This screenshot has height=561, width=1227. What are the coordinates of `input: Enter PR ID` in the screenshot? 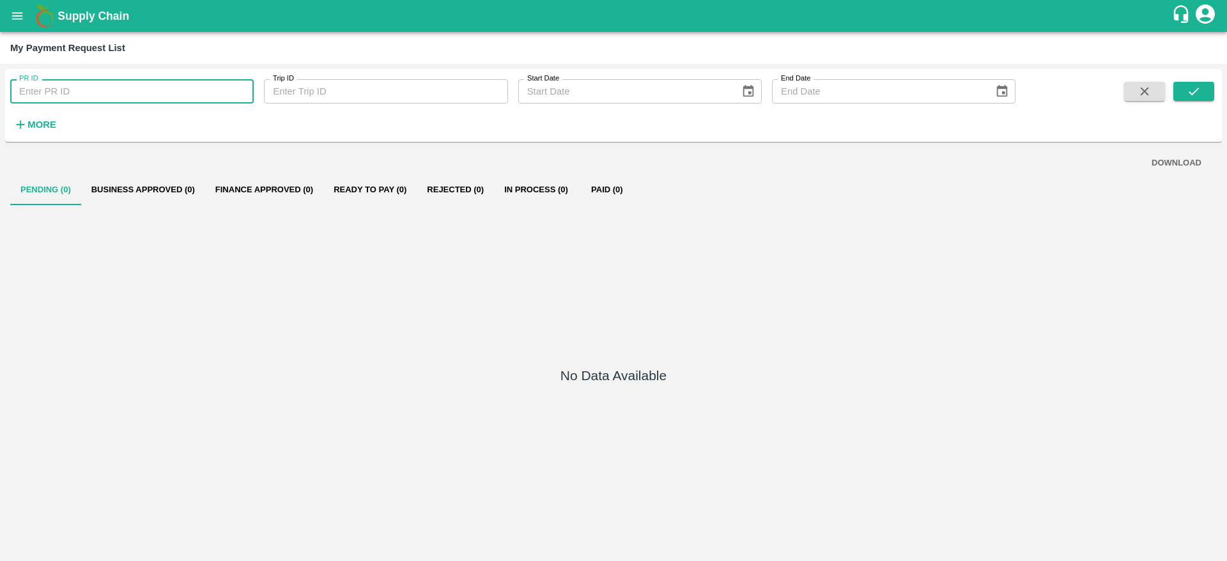 It's located at (132, 91).